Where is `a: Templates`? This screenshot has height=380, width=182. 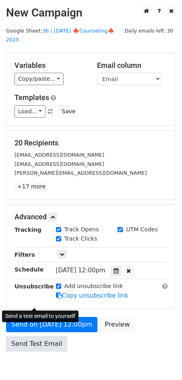 a: Templates is located at coordinates (32, 97).